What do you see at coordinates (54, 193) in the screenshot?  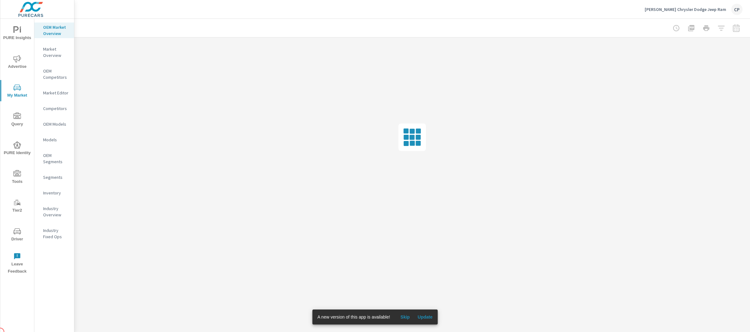 I see `div: Inventory` at bounding box center [54, 193].